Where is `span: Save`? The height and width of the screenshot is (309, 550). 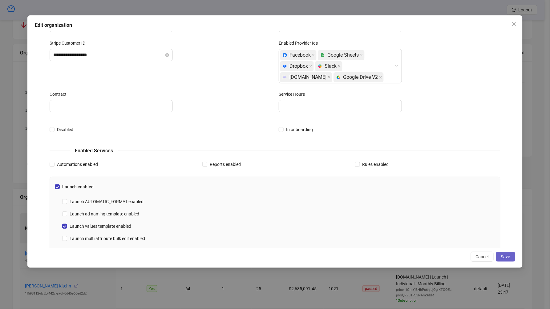
span: Save is located at coordinates (506, 257).